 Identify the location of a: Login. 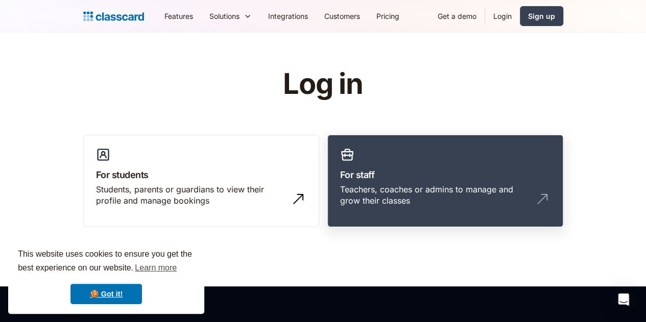
(502, 16).